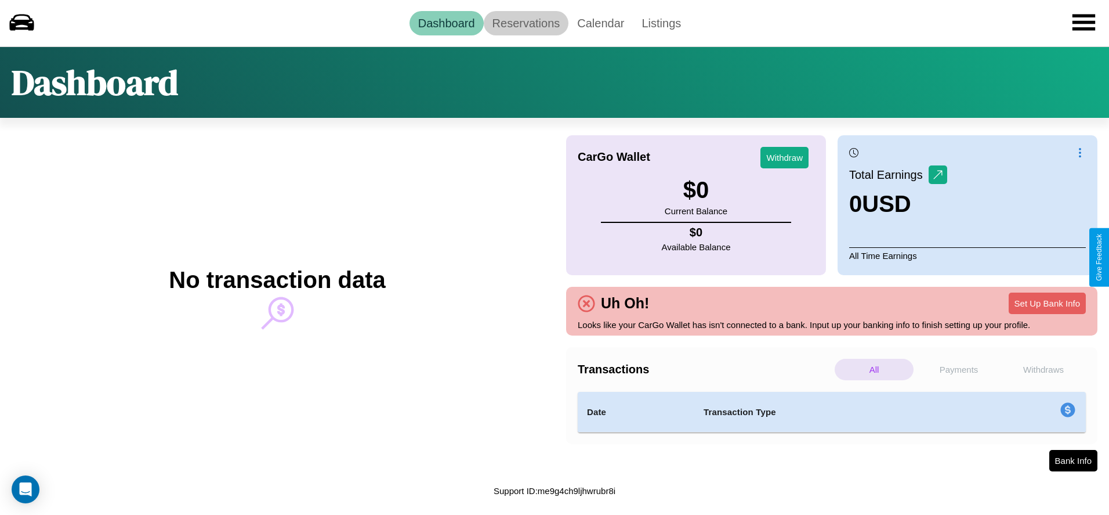  Describe the element at coordinates (705, 369) in the screenshot. I see `h4: Transactions` at that location.